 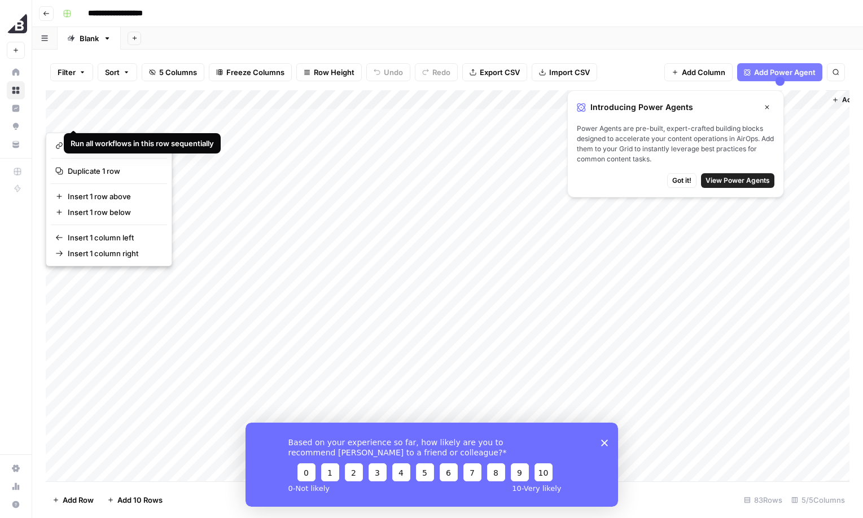 What do you see at coordinates (264, 65) in the screenshot?
I see `div: 10 - Very likely` at bounding box center [264, 65].